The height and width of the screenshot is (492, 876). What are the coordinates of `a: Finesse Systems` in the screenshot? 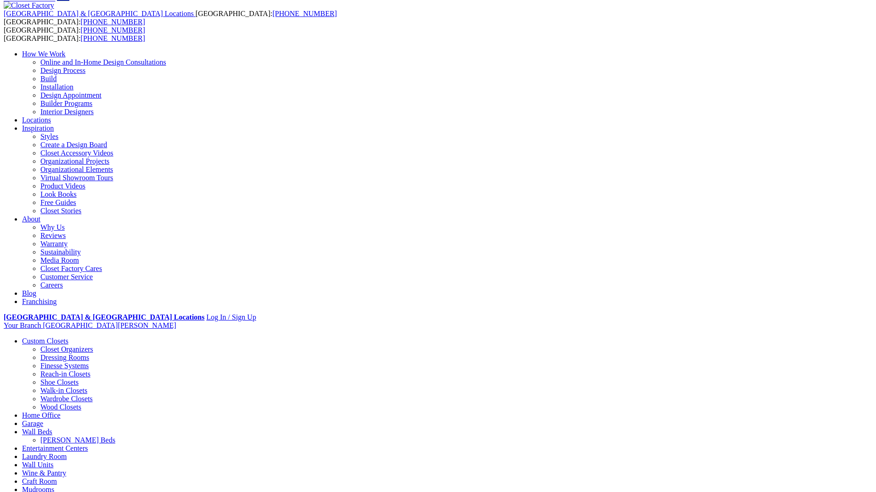 It's located at (64, 366).